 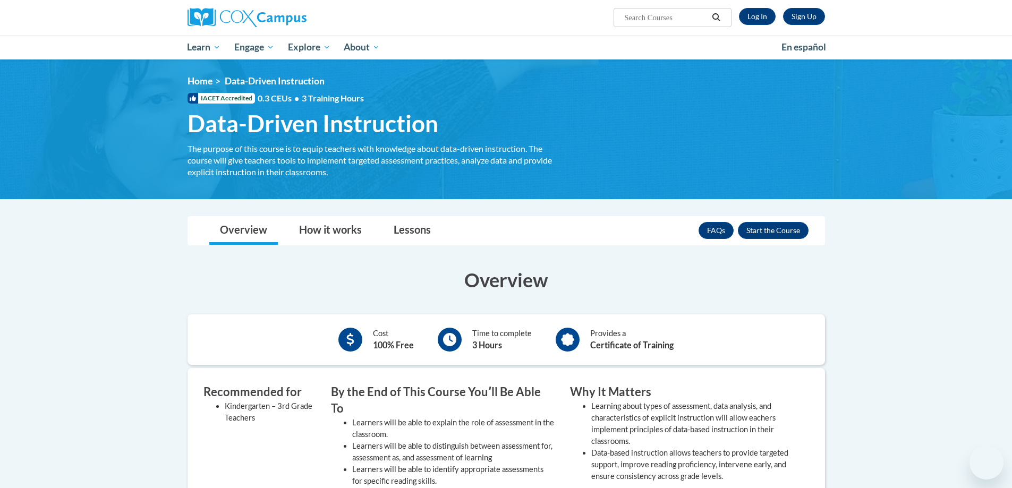 I want to click on button: Search, so click(x=716, y=18).